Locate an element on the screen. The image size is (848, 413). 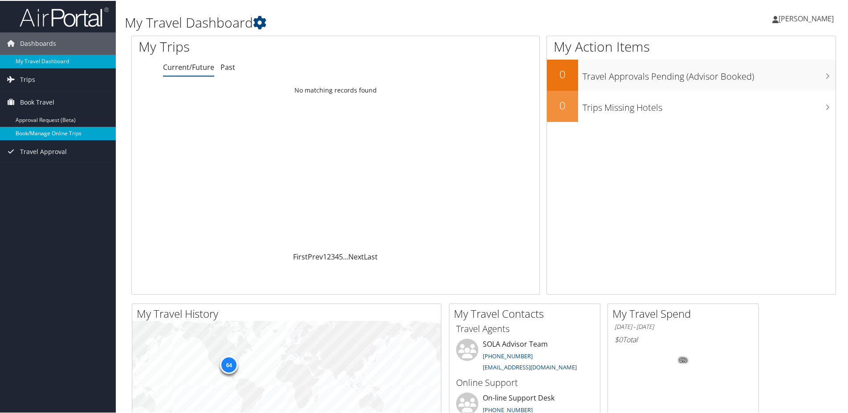
h3: Travel Agents is located at coordinates (524, 328).